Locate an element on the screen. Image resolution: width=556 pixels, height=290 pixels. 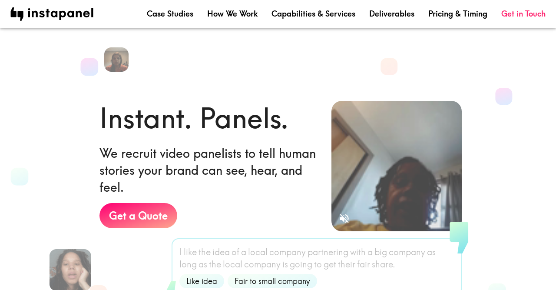
span: with is located at coordinates (358, 252).